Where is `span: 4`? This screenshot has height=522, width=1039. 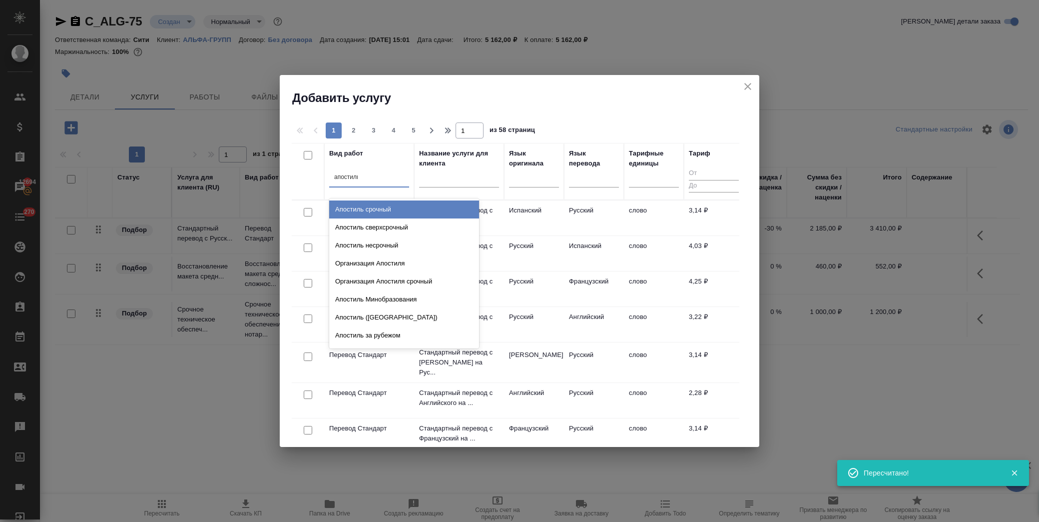 span: 4 is located at coordinates (394, 130).